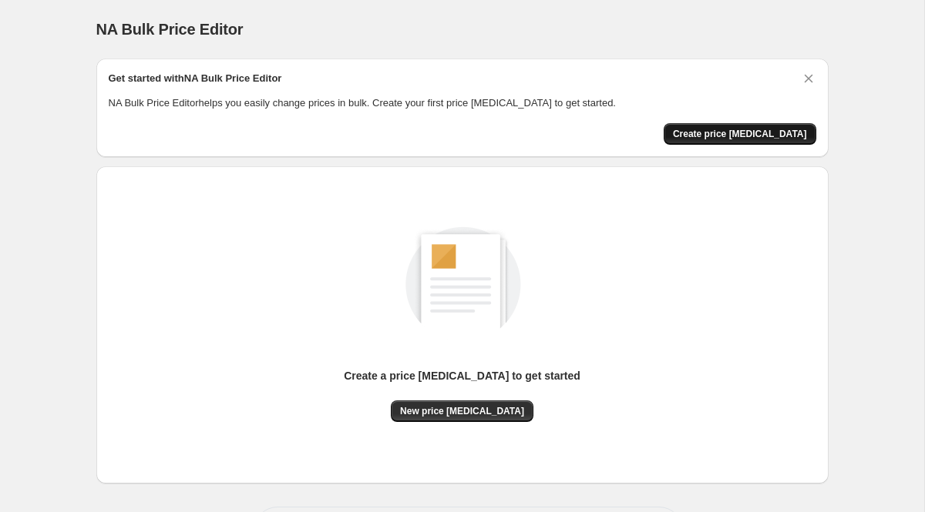 This screenshot has width=925, height=512. What do you see at coordinates (808, 79) in the screenshot?
I see `button: Dismiss card` at bounding box center [808, 79].